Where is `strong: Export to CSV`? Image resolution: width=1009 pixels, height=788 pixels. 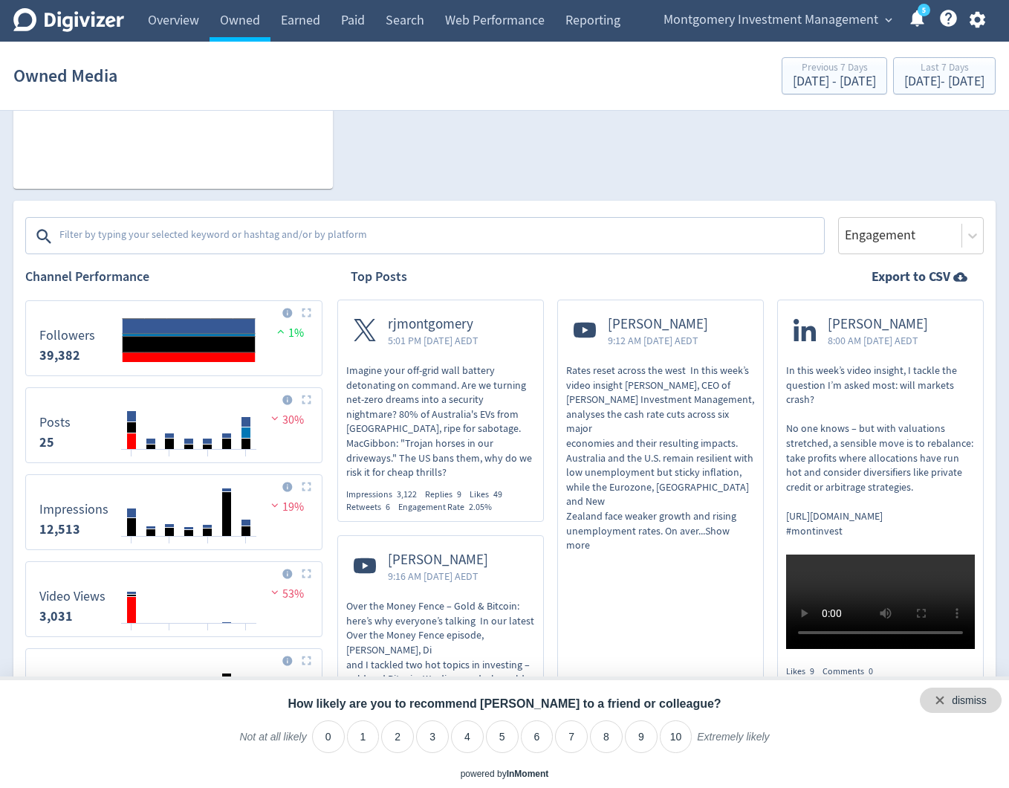
strong: Export to CSV is located at coordinates (911, 276).